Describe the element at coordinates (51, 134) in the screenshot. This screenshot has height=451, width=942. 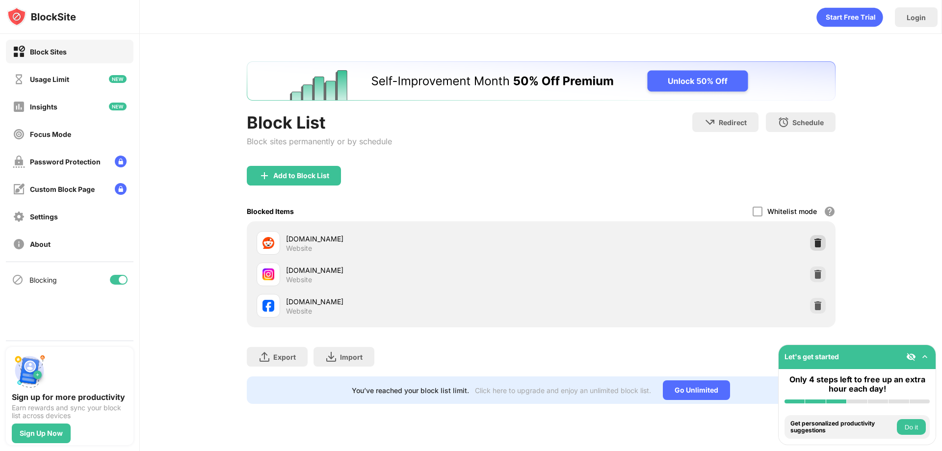
I see `div: Focus Mode` at that location.